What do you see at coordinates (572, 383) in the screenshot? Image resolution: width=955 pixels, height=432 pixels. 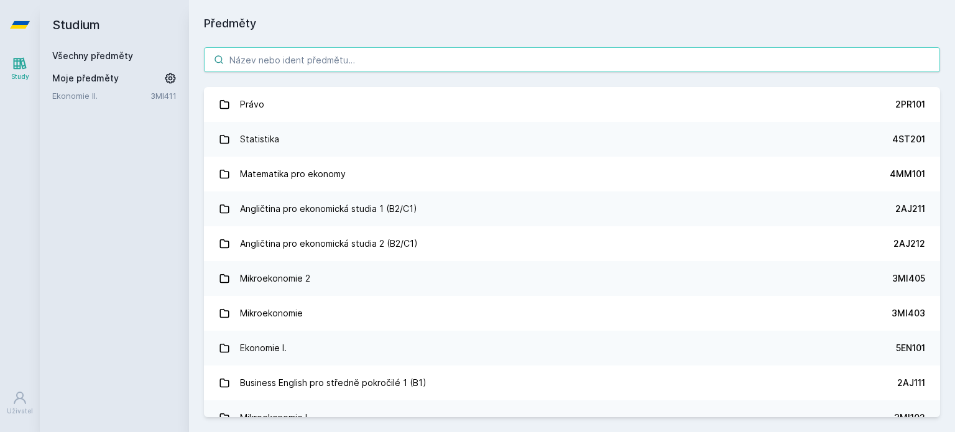 I see `a: Business English pro středně pokročilé 1 (B1) 2AJ111` at bounding box center [572, 383].